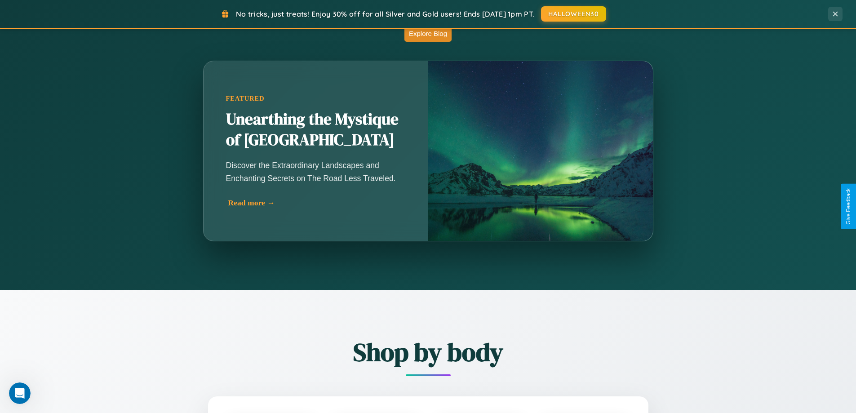 This screenshot has width=856, height=413. What do you see at coordinates (316, 172) in the screenshot?
I see `p: Discover the Extraordinary Landscapes and Enchanting Secrets on The Road Less Traveled.` at bounding box center [316, 172].